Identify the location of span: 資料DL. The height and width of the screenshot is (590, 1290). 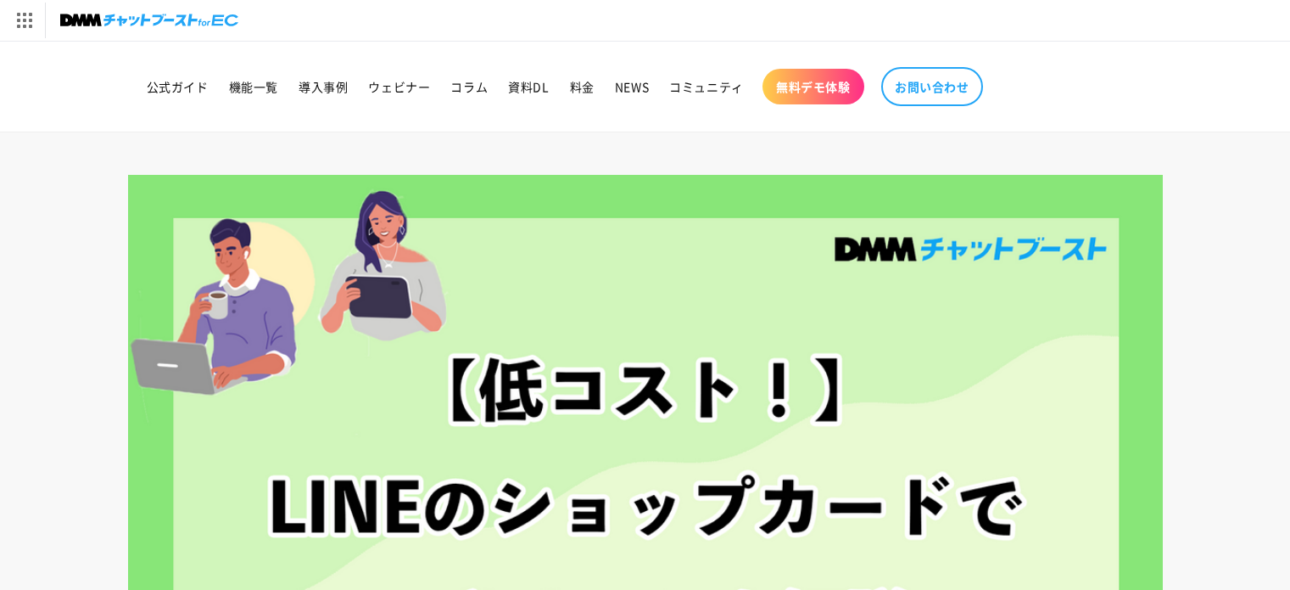
(529, 87).